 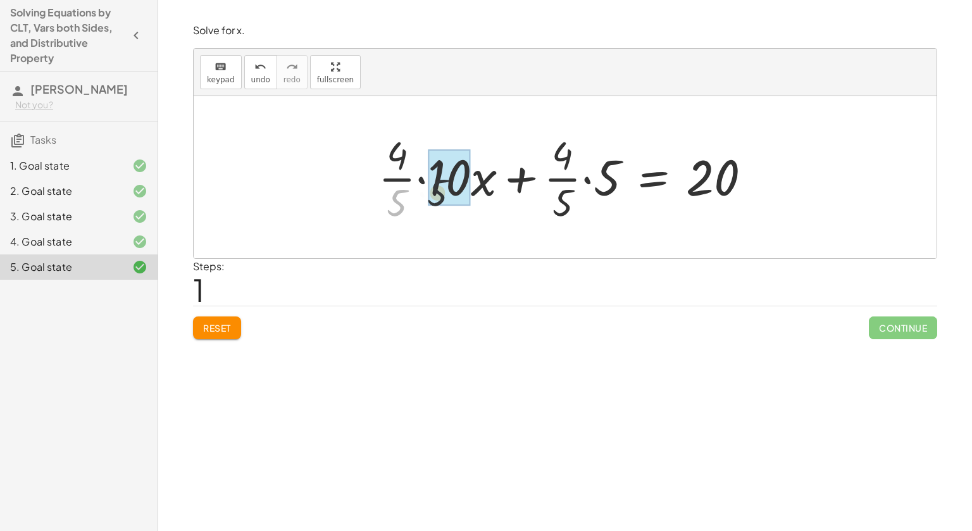 What do you see at coordinates (565, 30) in the screenshot?
I see `p: Solve for x.` at bounding box center [565, 30].